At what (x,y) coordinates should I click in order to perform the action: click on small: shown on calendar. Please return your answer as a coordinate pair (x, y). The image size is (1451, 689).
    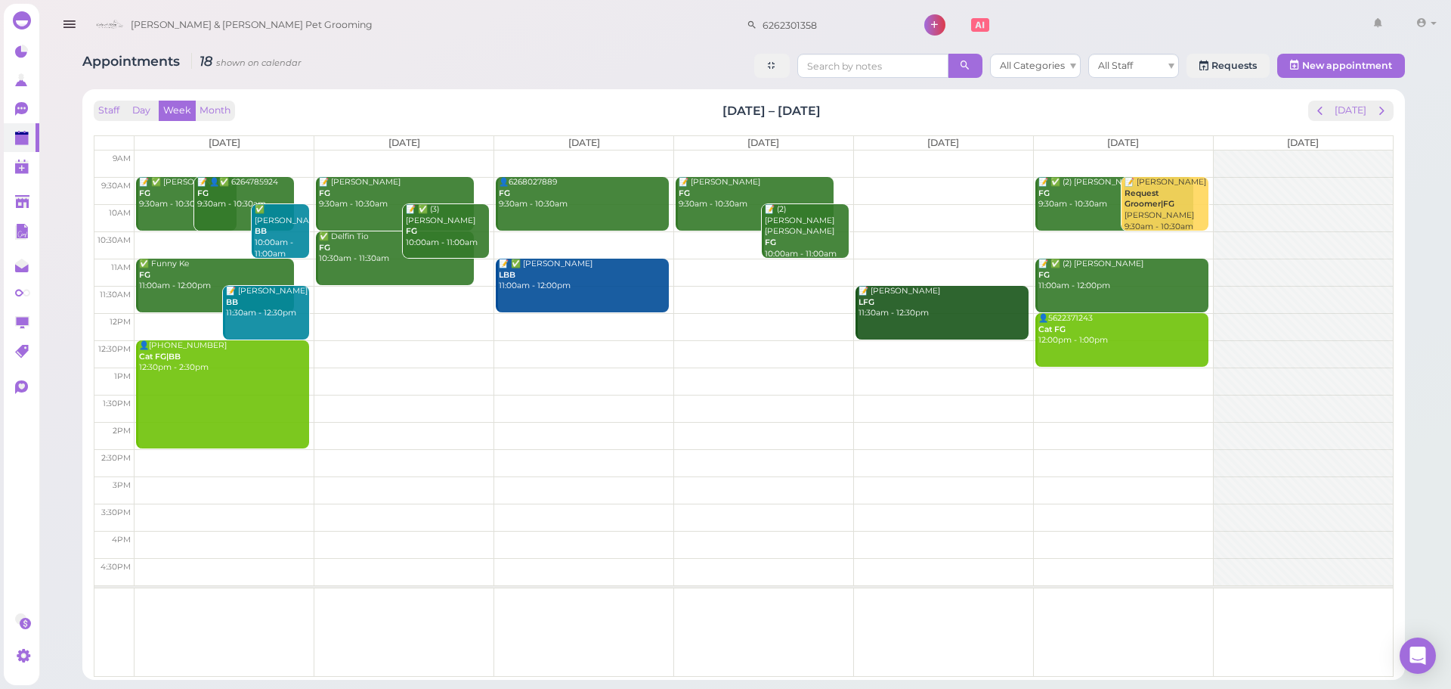
    Looking at the image, I should click on (259, 63).